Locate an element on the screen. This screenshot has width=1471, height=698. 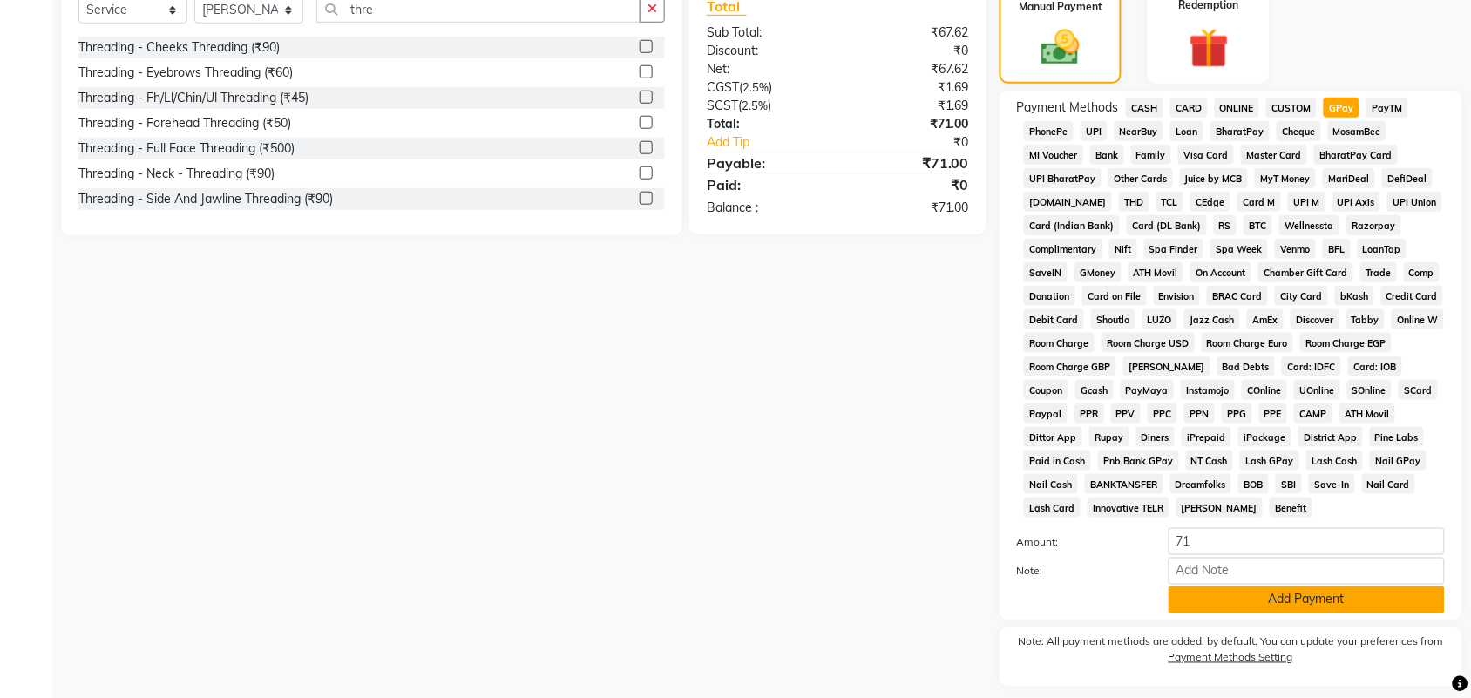
span: BOB is located at coordinates (1253, 484).